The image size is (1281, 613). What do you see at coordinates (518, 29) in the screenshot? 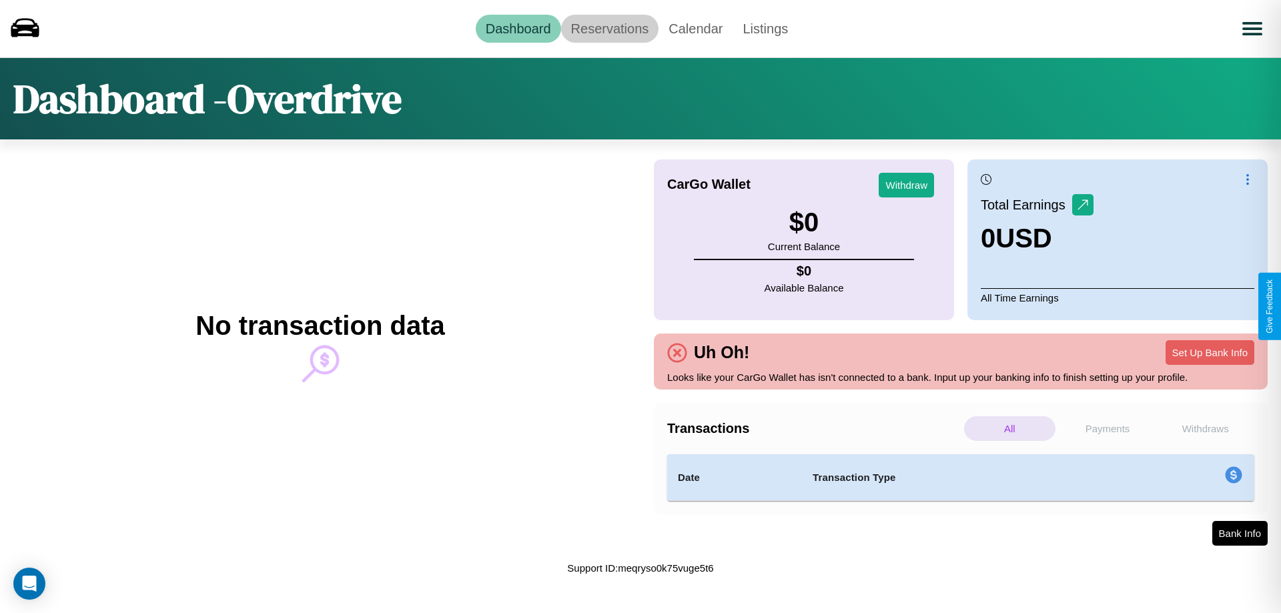
I see `a: Dashboard` at bounding box center [518, 29].